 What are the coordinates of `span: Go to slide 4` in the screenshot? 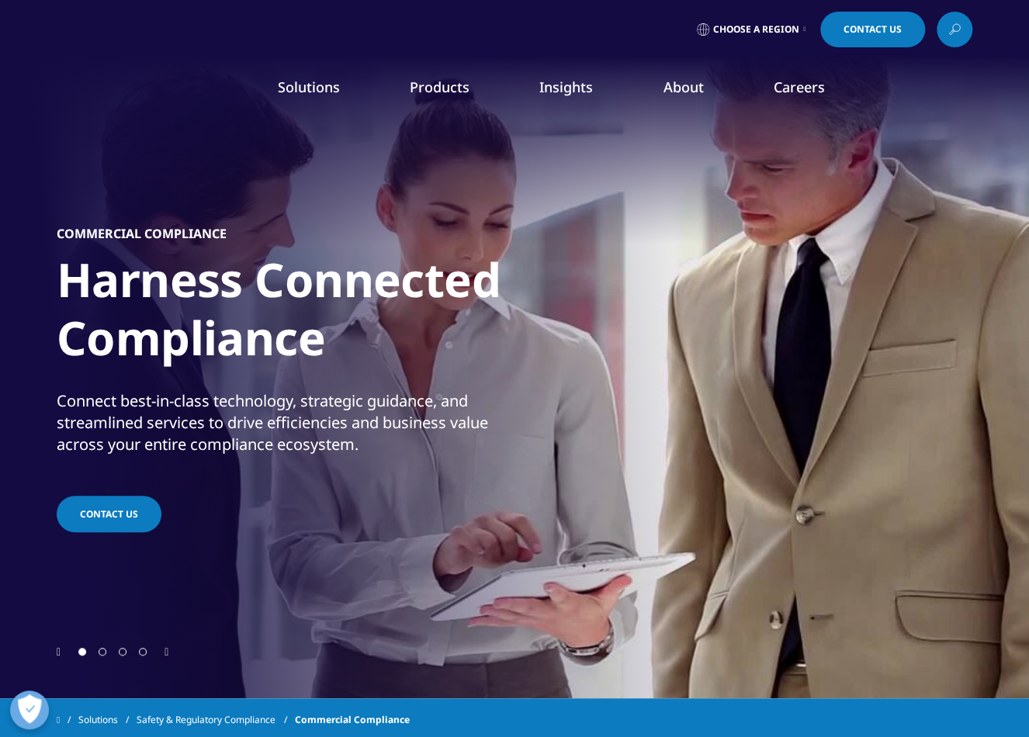 It's located at (143, 652).